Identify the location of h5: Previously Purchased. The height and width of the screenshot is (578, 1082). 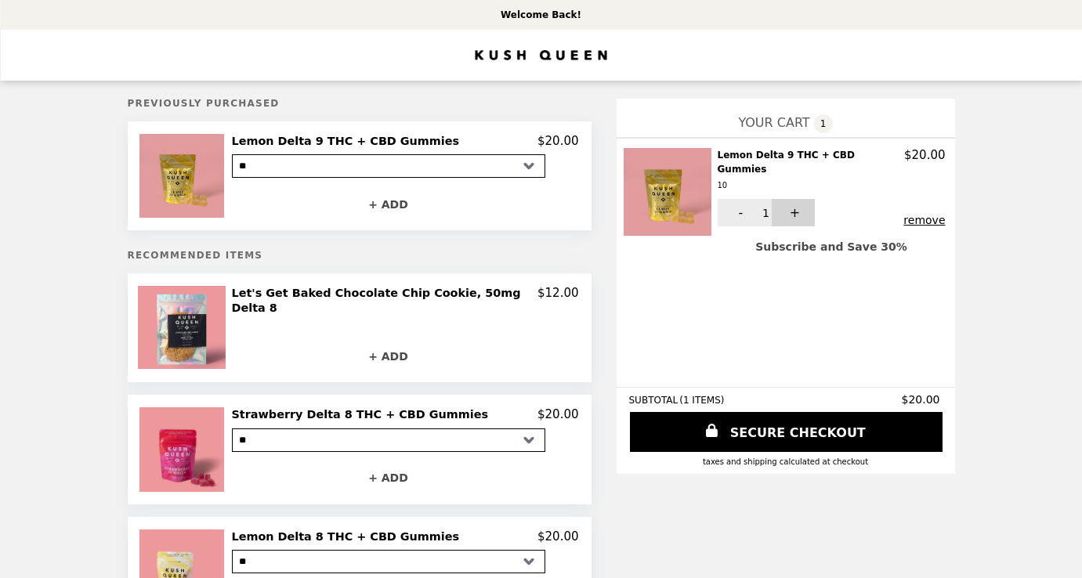
(360, 103).